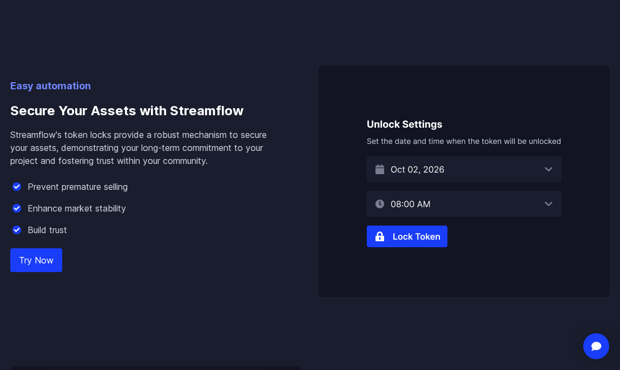 The height and width of the screenshot is (370, 620). I want to click on p: Enhance market stability, so click(77, 208).